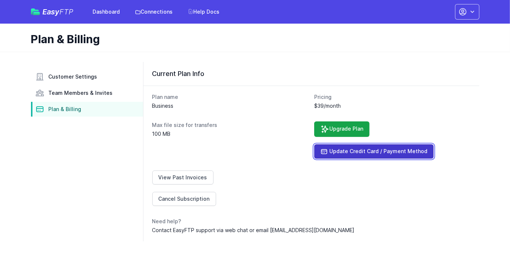 The width and height of the screenshot is (510, 269). What do you see at coordinates (252, 39) in the screenshot?
I see `h1: Plan & Billing` at bounding box center [252, 39].